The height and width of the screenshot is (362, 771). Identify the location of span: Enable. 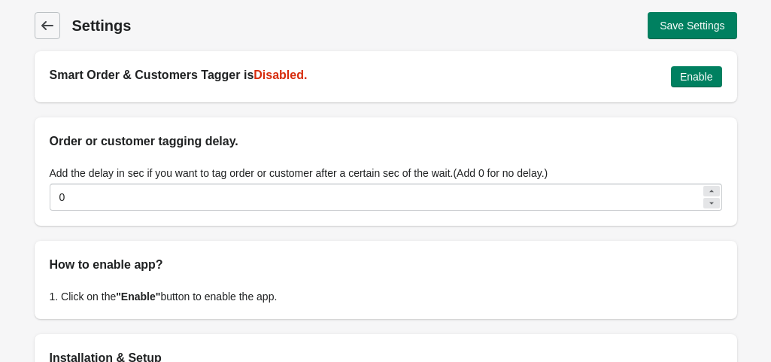
(696, 77).